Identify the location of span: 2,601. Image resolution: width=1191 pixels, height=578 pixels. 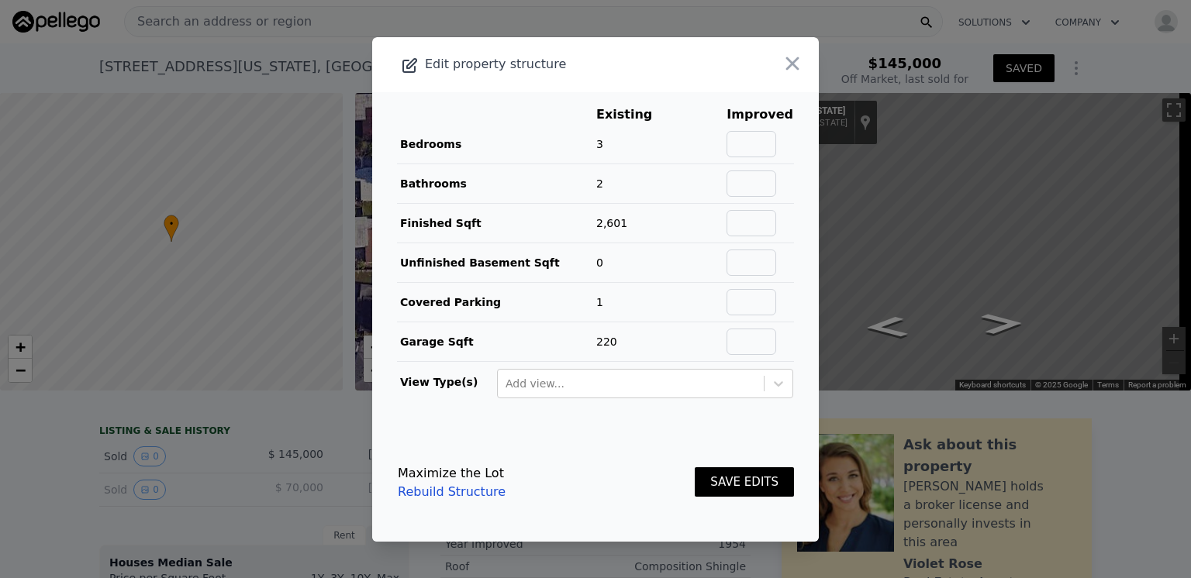
(612, 223).